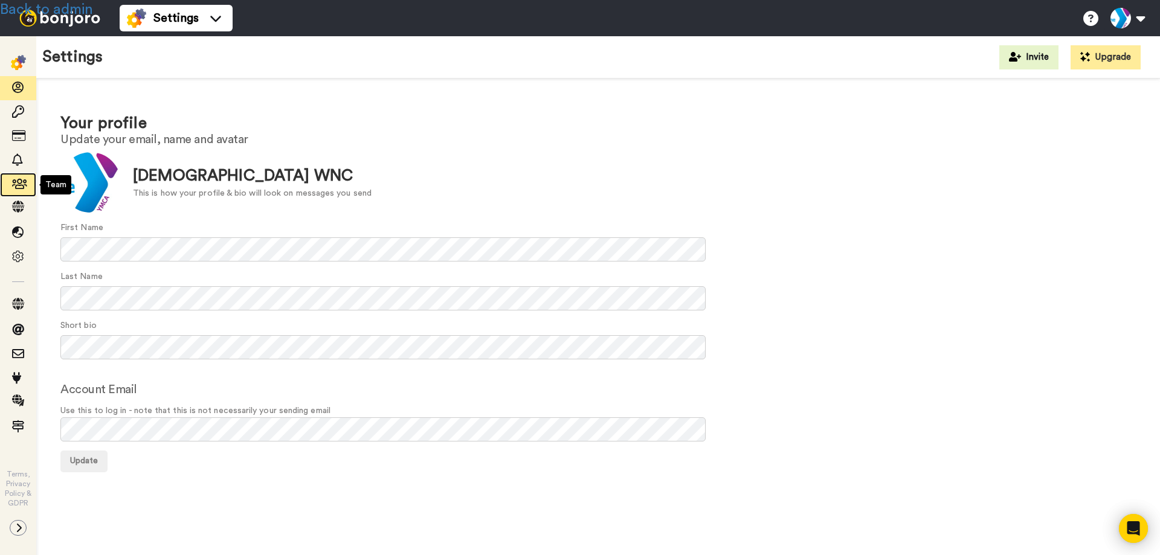 The image size is (1160, 555). I want to click on h1: Your profile, so click(598, 123).